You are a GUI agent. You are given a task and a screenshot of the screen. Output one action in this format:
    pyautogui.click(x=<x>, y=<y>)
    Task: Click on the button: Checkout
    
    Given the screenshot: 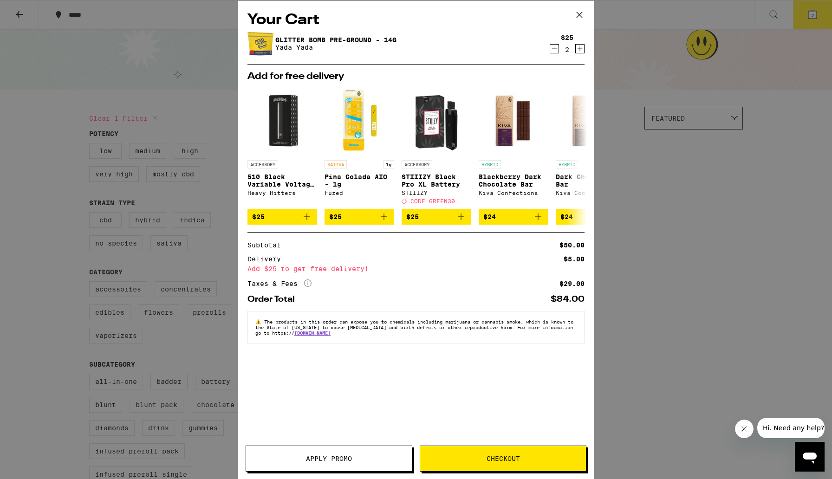 What is the action you would take?
    pyautogui.click(x=503, y=459)
    